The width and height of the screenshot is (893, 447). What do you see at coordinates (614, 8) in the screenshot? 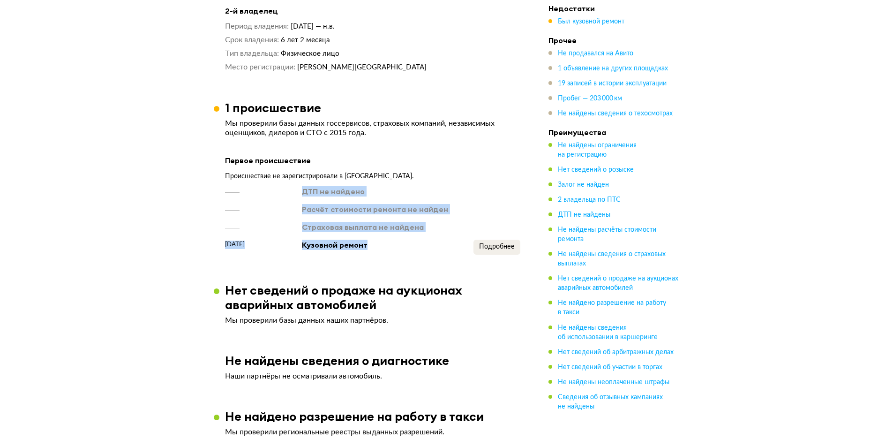
I see `h4: Недостатки` at bounding box center [614, 8].